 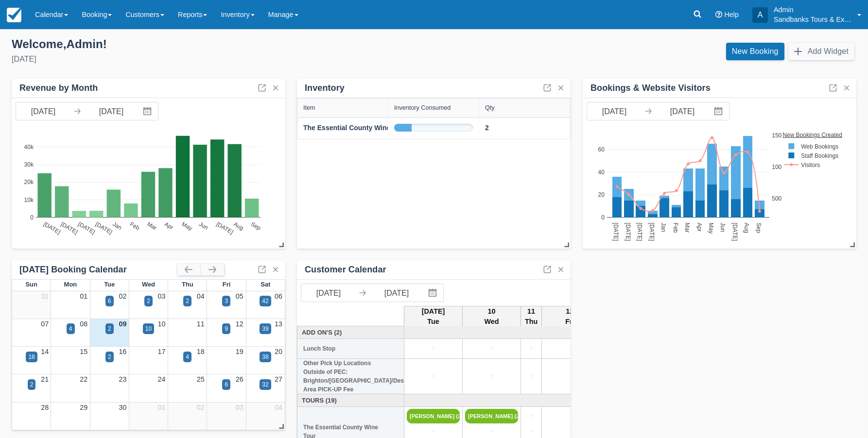 What do you see at coordinates (188, 284) in the screenshot?
I see `span: Thu` at bounding box center [188, 284].